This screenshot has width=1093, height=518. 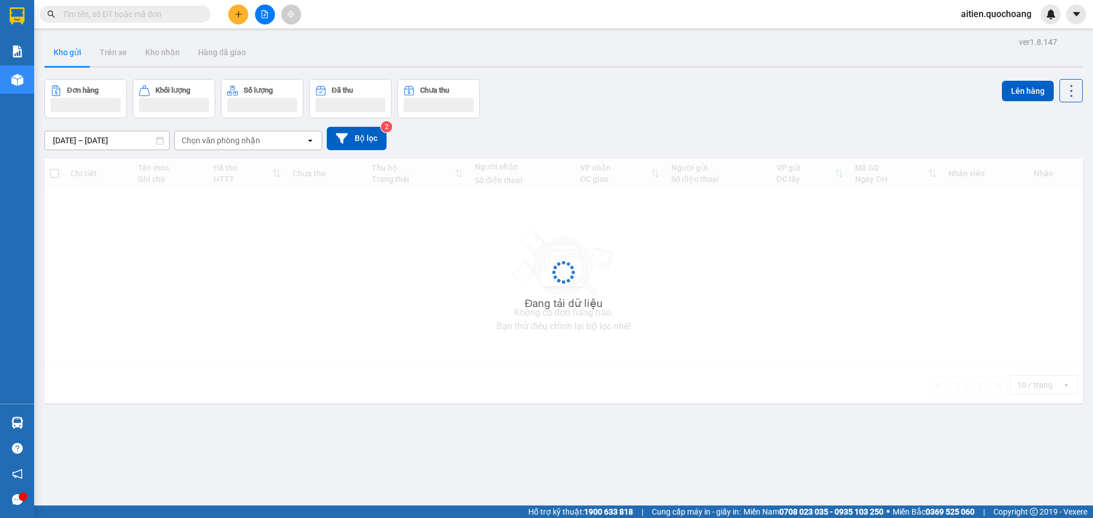 I want to click on div: Đang tải dữ liệu, so click(x=563, y=304).